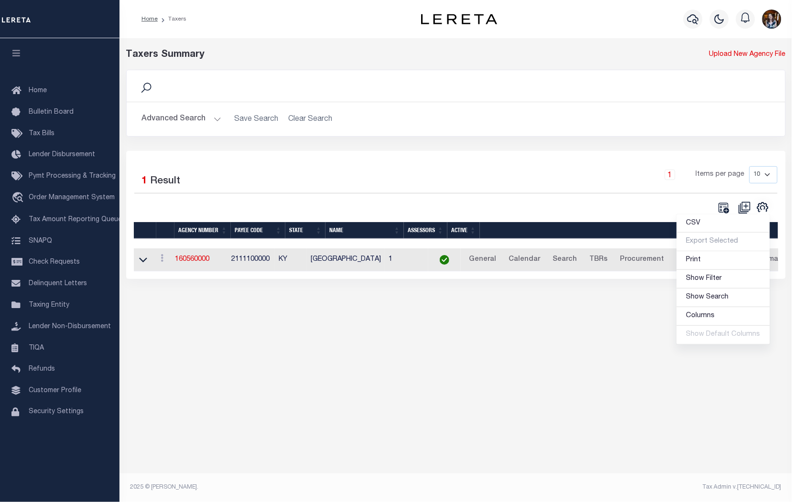 The image size is (792, 502). Describe the element at coordinates (172, 19) in the screenshot. I see `li: Taxers` at that location.